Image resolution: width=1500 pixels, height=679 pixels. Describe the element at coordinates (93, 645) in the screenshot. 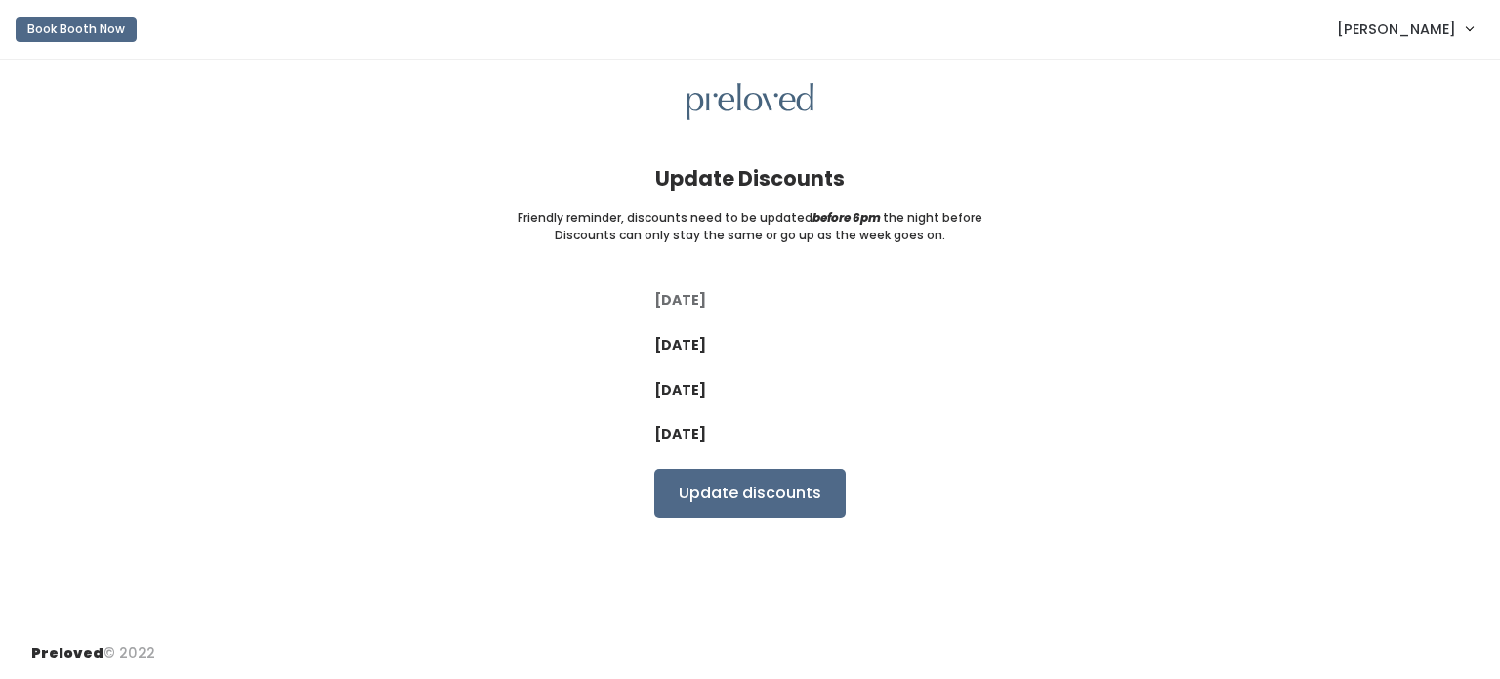

I see `div: © 2022` at that location.